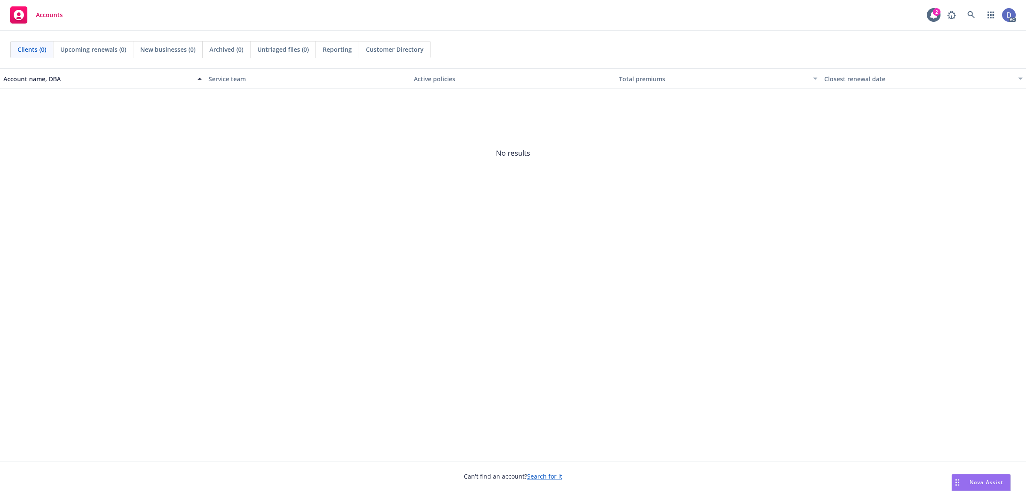 The width and height of the screenshot is (1026, 491). Describe the element at coordinates (308, 79) in the screenshot. I see `button: Service team` at that location.